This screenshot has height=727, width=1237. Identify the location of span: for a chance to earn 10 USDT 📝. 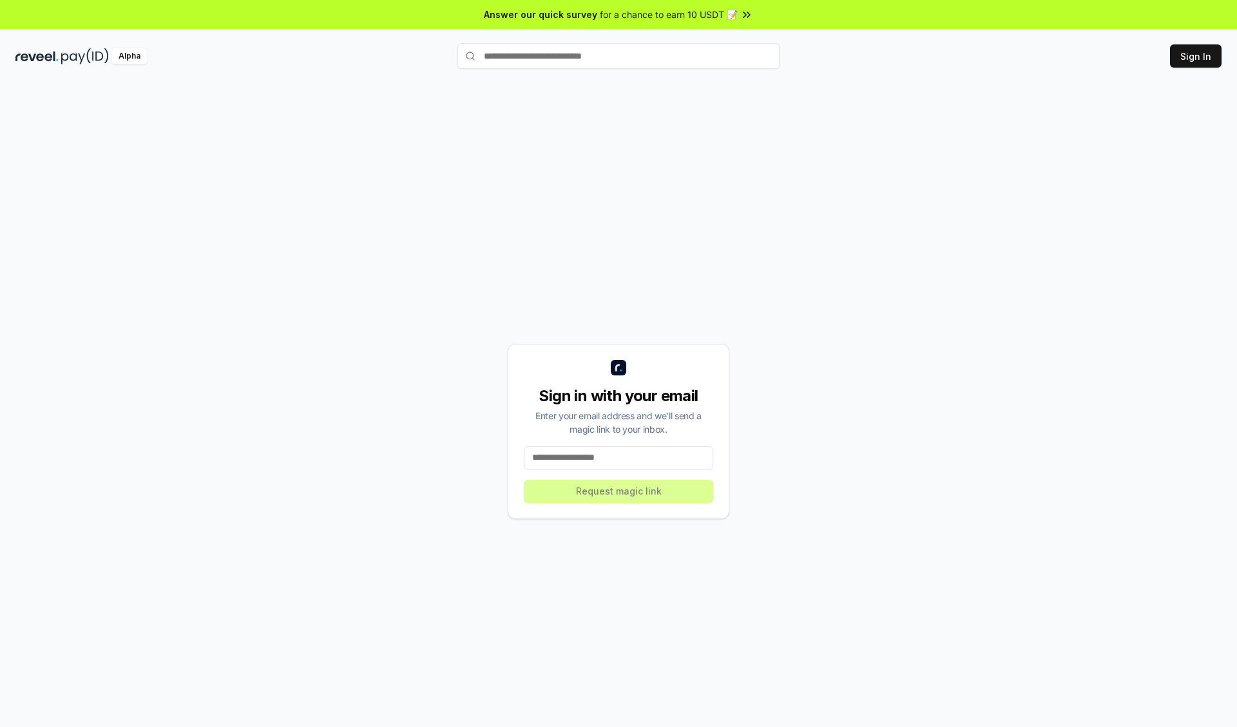
(669, 14).